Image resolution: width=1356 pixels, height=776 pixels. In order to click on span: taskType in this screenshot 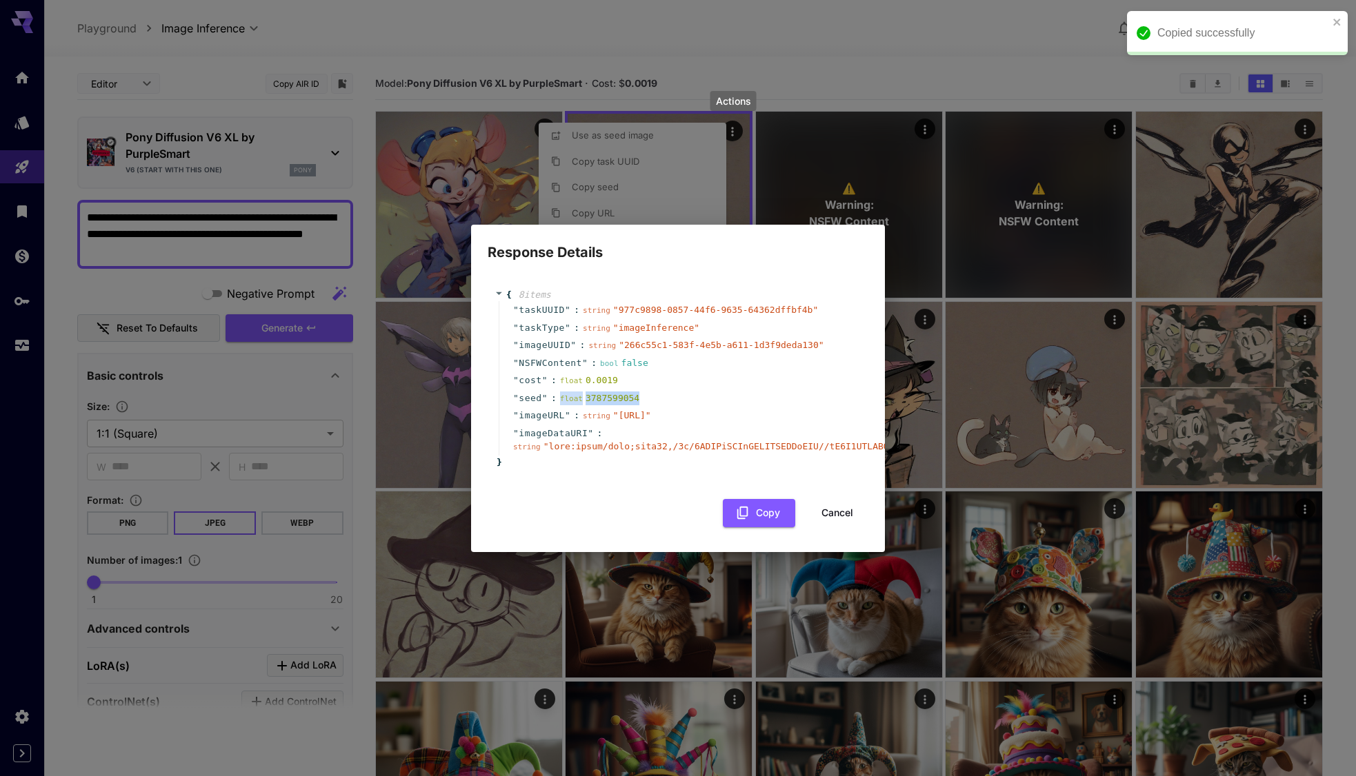, I will do `click(541, 328)`.